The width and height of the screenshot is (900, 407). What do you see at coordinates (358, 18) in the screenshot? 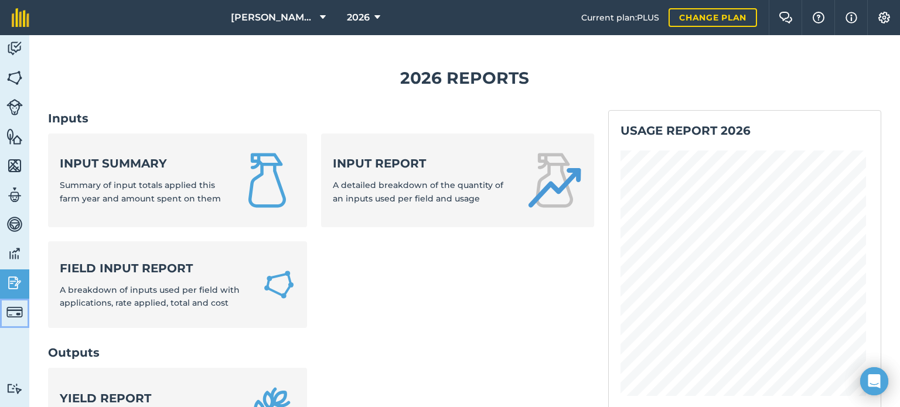
I see `span: 2026` at bounding box center [358, 18].